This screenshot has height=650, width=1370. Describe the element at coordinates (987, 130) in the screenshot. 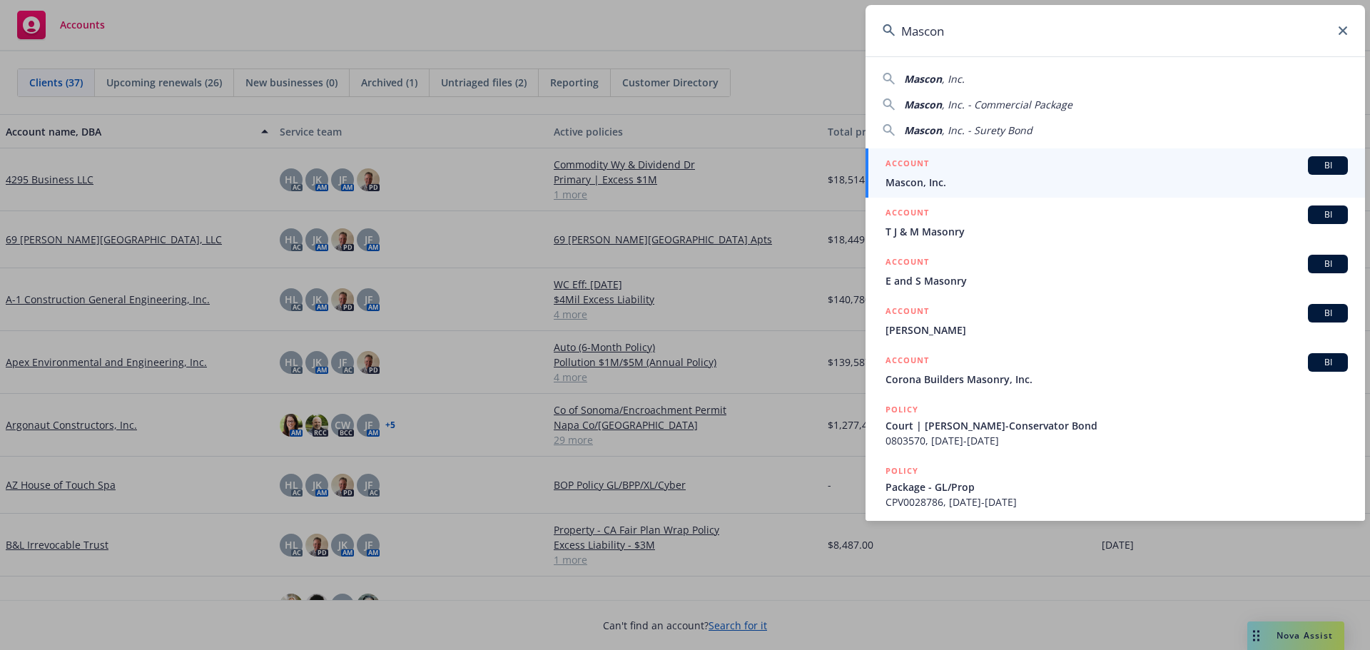

I see `span: , Inc. - Surety Bond` at that location.